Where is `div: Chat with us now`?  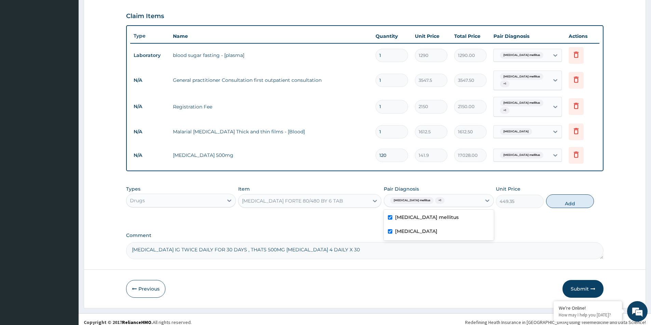 div: Chat with us now is located at coordinates (75, 43).